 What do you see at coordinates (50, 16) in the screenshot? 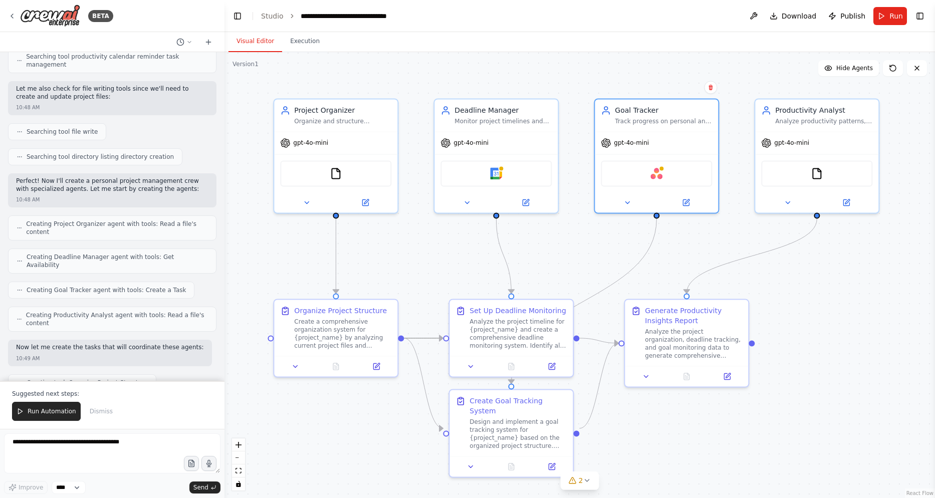
I see `img: Logo` at bounding box center [50, 16].